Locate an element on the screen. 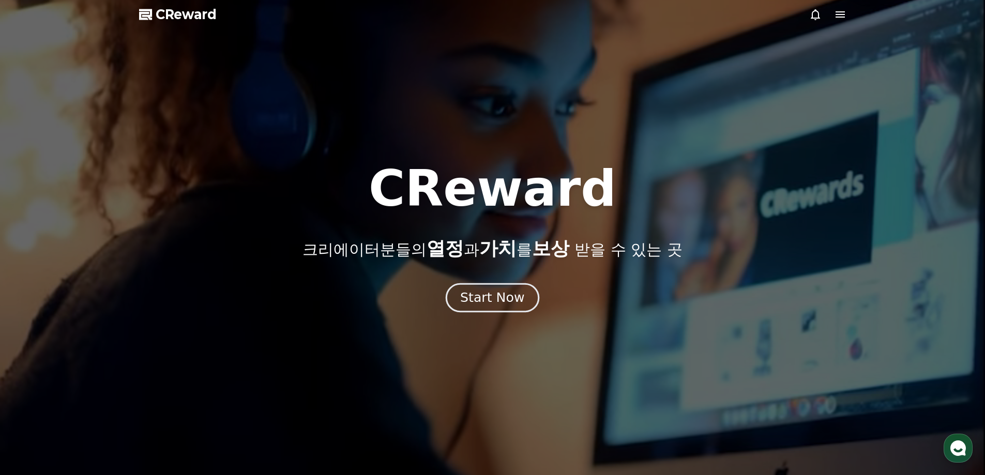 The width and height of the screenshot is (985, 475). p: 크리에이터분들의 과 를 받을 수 있는 곳 is located at coordinates (492, 249).